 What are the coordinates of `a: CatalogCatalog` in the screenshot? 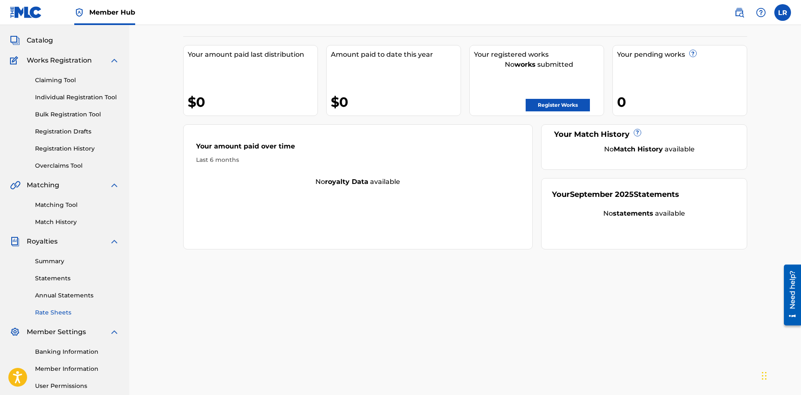 It's located at (31, 40).